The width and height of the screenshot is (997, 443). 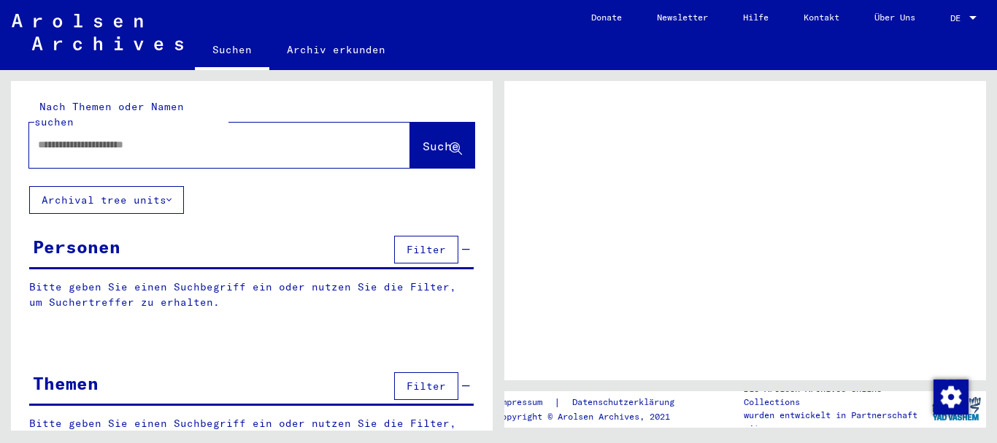 What do you see at coordinates (835, 422) in the screenshot?
I see `p: wurden entwickelt in Partnerschaft mit` at bounding box center [835, 422].